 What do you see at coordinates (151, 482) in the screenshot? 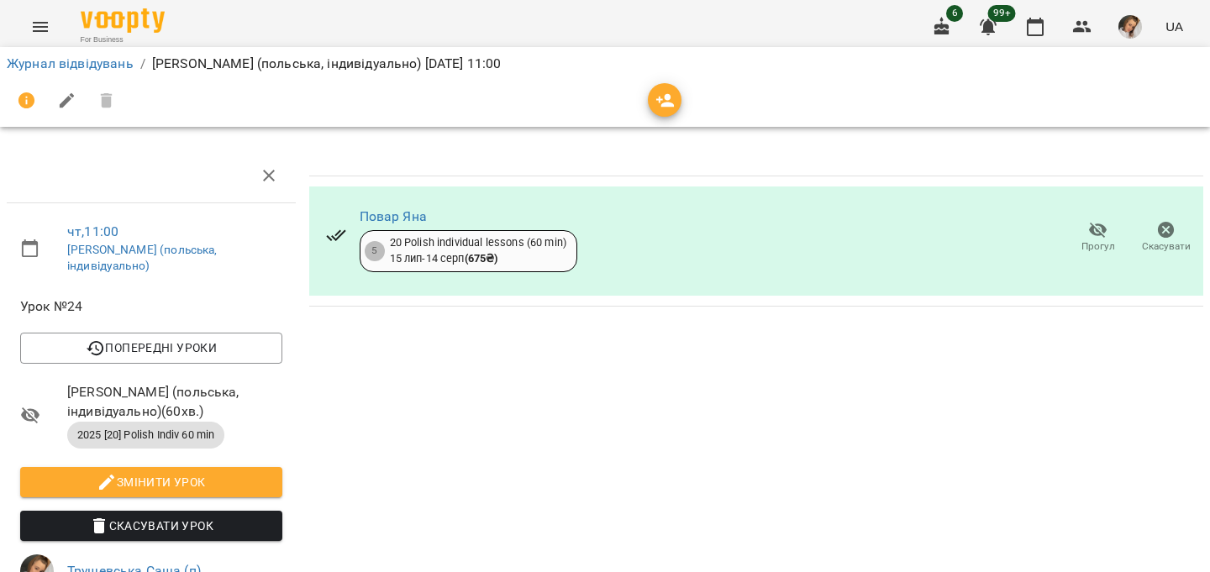
I see `button: Змінити урок` at bounding box center [151, 482].